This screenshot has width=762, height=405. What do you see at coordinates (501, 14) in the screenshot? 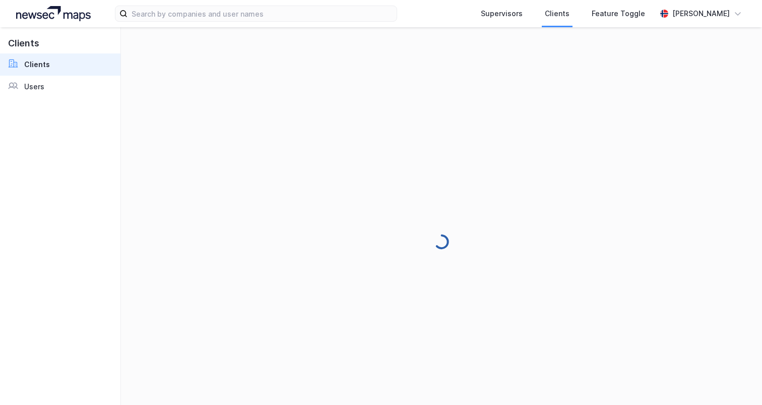
I see `div: Supervisors` at bounding box center [501, 14].